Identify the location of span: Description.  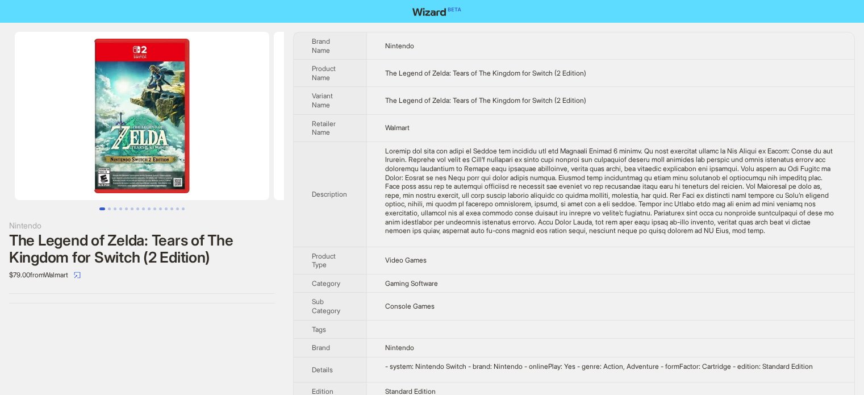
(330, 194).